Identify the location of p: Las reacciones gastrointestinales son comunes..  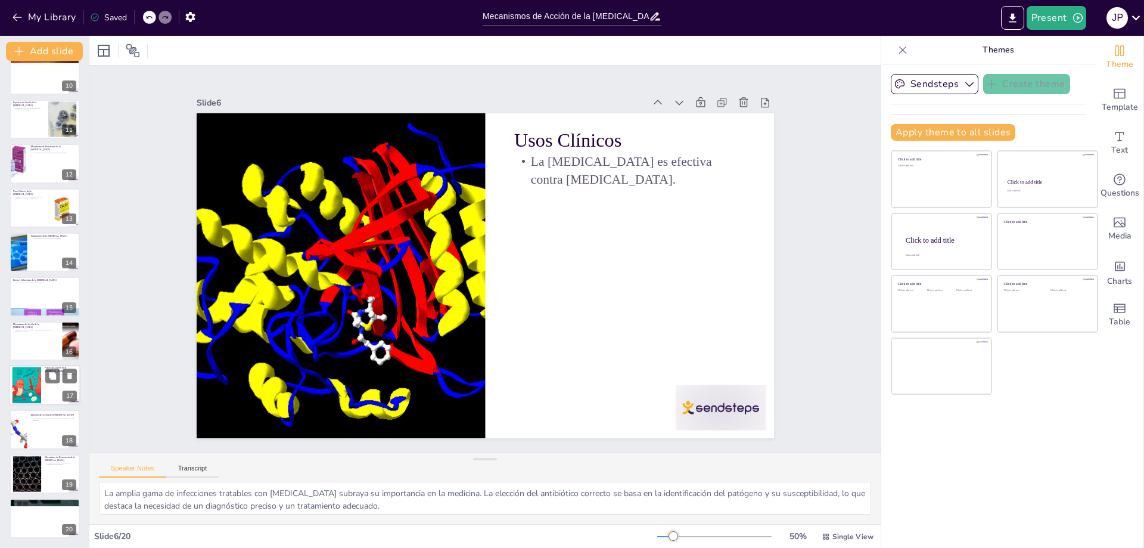
(45, 283).